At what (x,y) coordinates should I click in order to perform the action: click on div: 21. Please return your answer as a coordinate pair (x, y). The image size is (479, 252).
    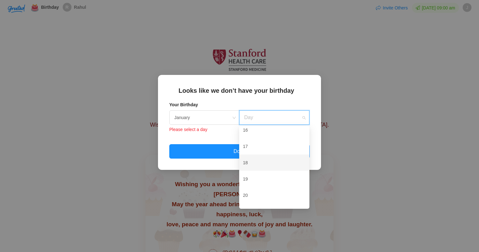
    Looking at the image, I should click on (275, 212).